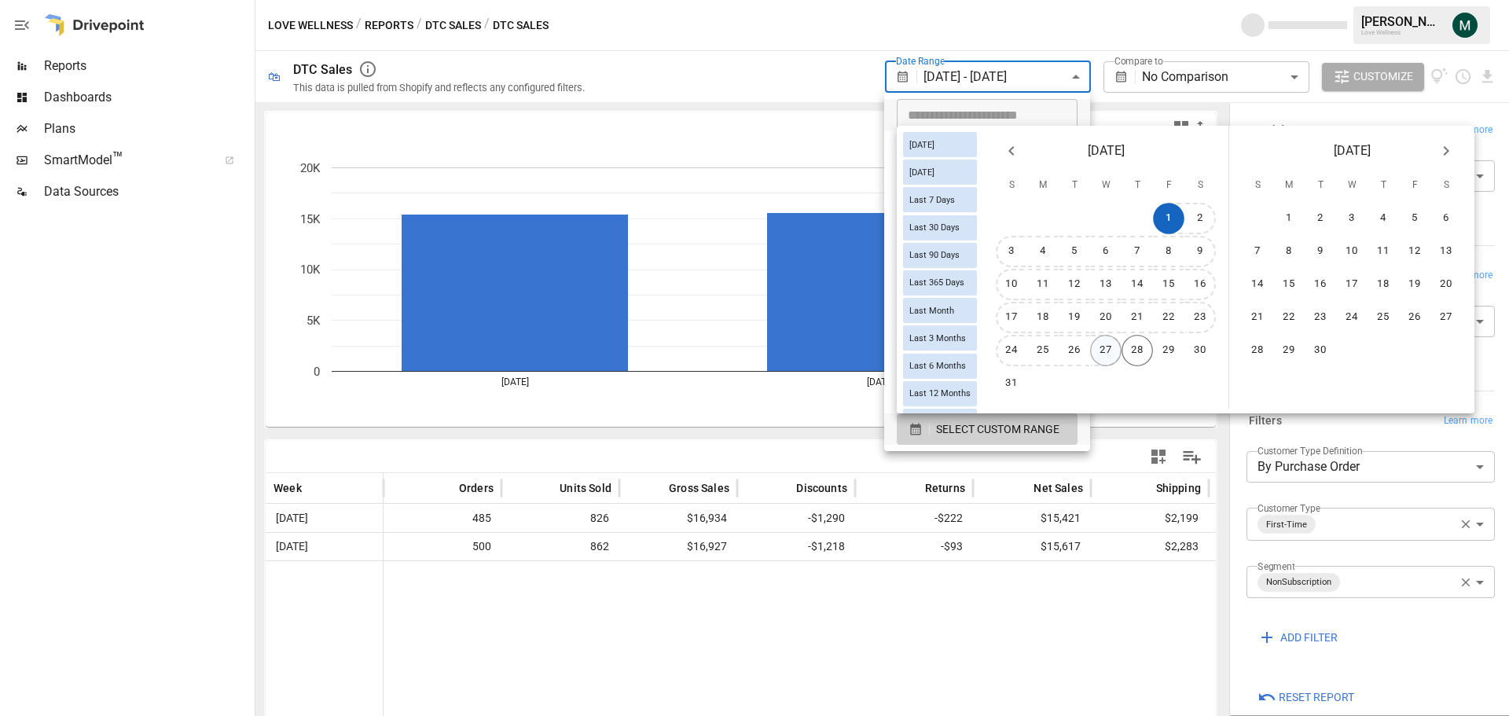 The height and width of the screenshot is (716, 1509). I want to click on button: 31, so click(1012, 384).